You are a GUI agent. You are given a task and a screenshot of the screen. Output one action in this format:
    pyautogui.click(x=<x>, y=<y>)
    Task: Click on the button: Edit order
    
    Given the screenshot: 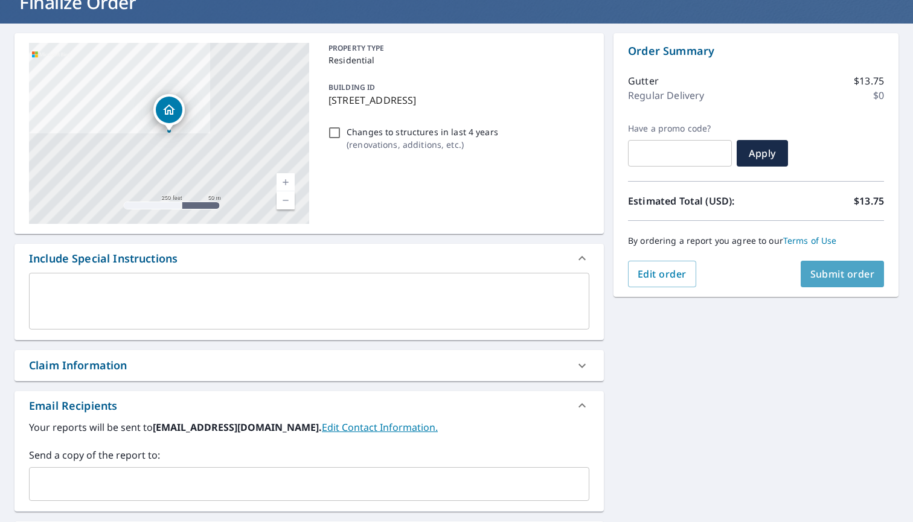 What is the action you would take?
    pyautogui.click(x=662, y=274)
    